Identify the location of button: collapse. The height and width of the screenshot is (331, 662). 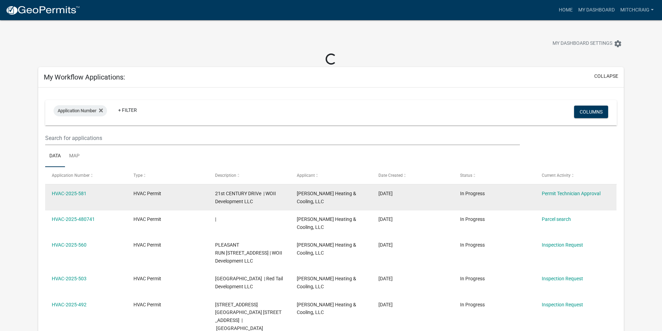
(606, 76).